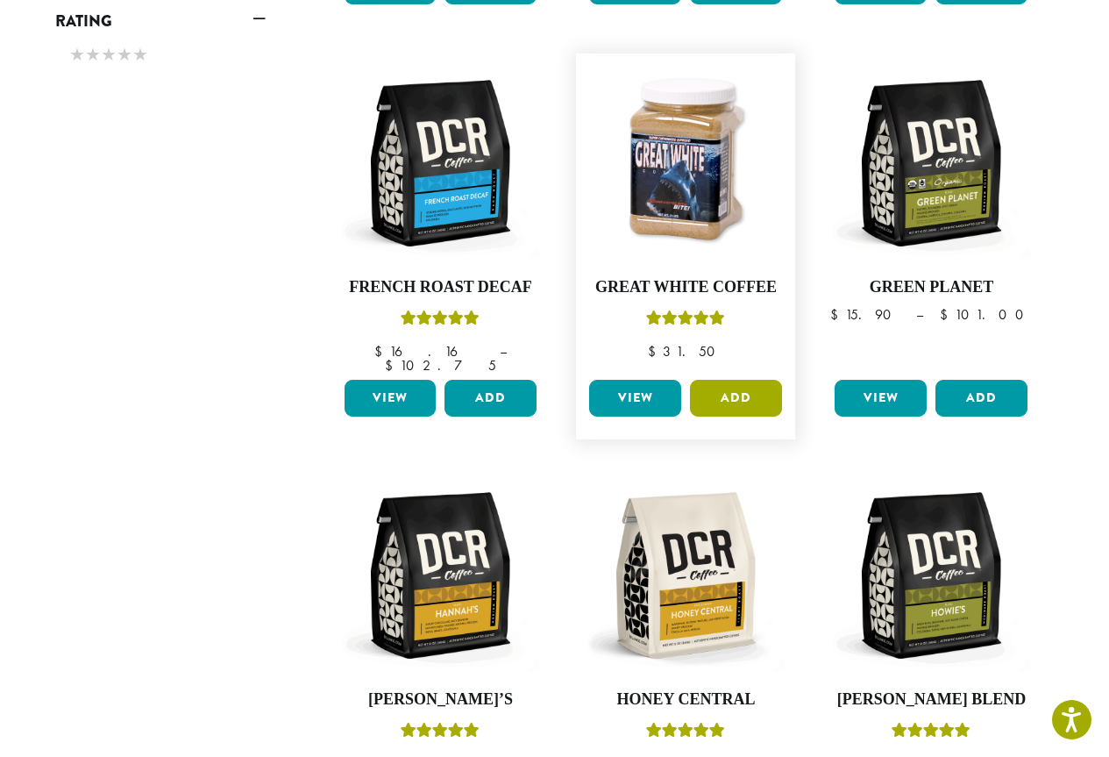 This screenshot has height=757, width=1109. Describe the element at coordinates (441, 217) in the screenshot. I see `a: French Roast DecafRated 5.00 out of 5` at that location.